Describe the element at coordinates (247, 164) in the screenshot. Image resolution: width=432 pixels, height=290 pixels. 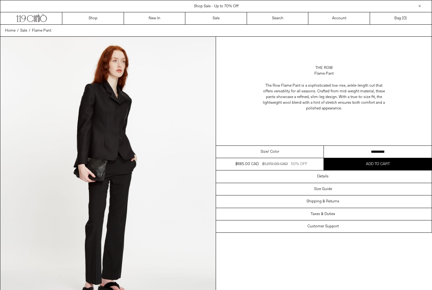
I see `div: $685.00 CAD` at that location.